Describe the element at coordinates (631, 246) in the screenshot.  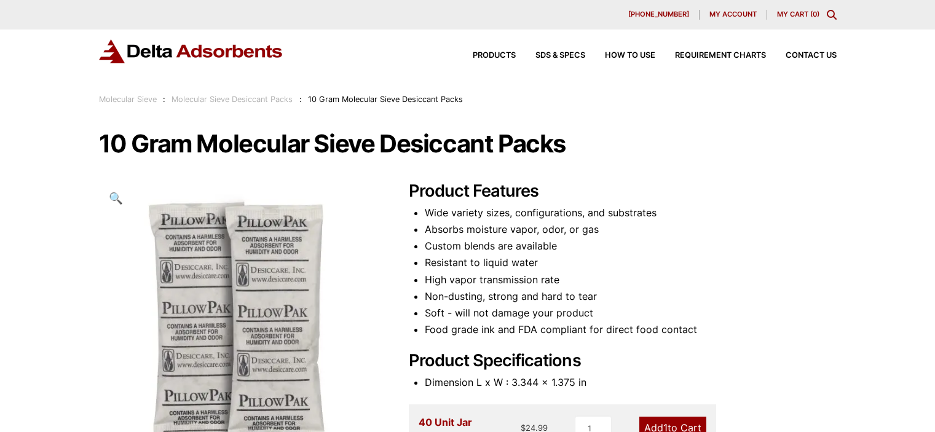
I see `li: Custom blends are available` at that location.